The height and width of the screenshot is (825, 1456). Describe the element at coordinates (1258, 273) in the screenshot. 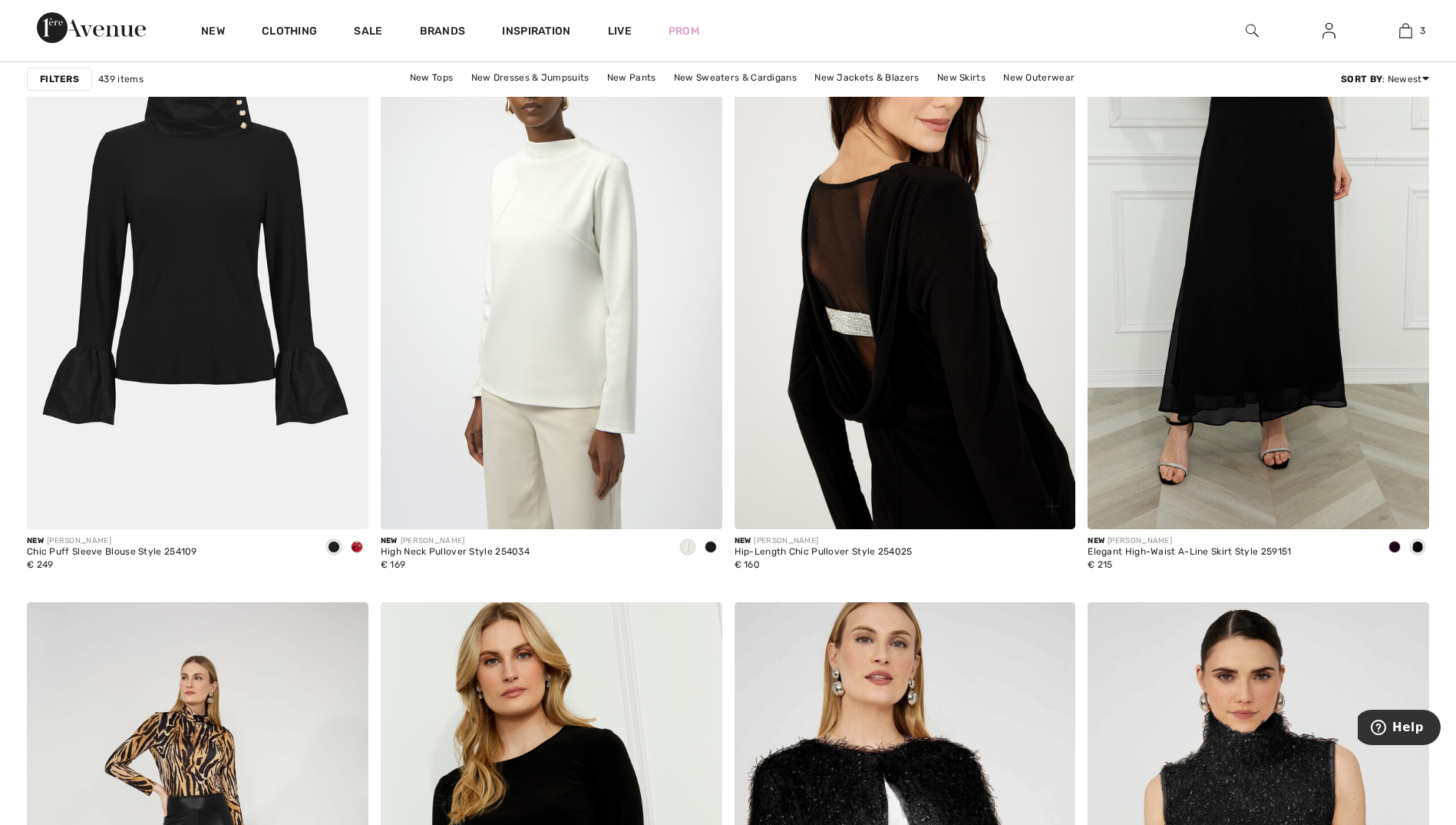

I see `a: Elegant High-Waist A-Line Skirt Style 259151. Berry` at that location.